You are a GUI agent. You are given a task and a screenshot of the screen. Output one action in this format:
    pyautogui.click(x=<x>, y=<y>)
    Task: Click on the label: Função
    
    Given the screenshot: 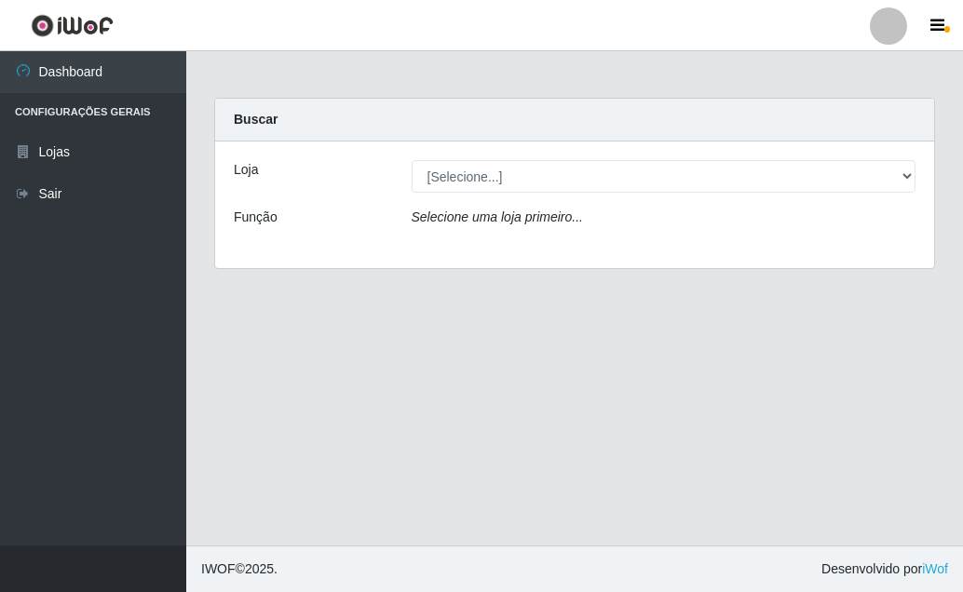 What is the action you would take?
    pyautogui.click(x=255, y=217)
    